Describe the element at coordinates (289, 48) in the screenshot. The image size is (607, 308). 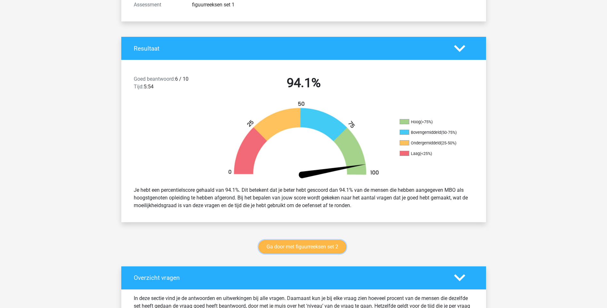
I see `h4: Resultaat` at that location.